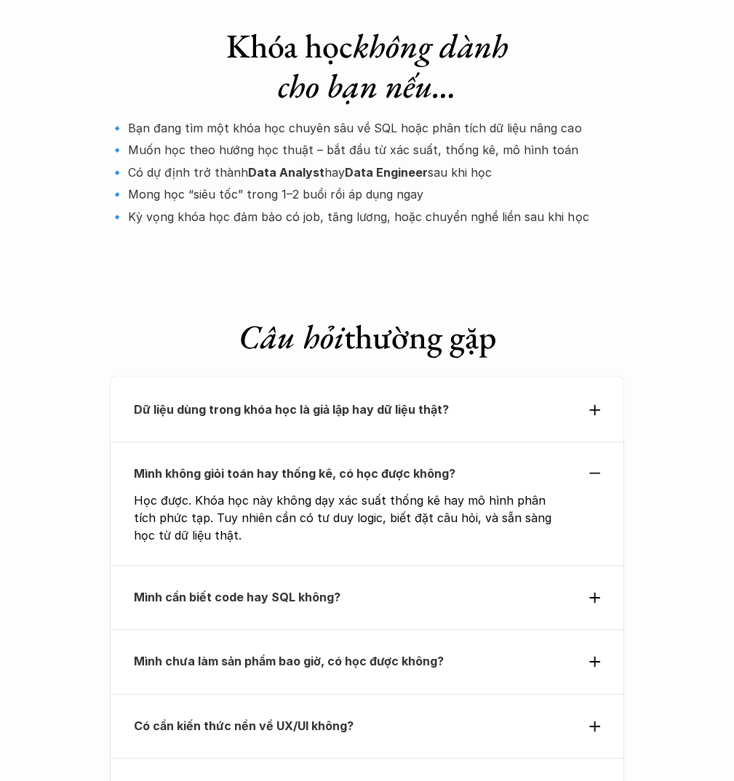  Describe the element at coordinates (367, 172) in the screenshot. I see `p: 🔹 Bạn đang tìm một khóa học chuyên sâu về SQL hoặc phân tích dữ liệu nâng cao 🔹 Muốn học theo hướ...` at that location.